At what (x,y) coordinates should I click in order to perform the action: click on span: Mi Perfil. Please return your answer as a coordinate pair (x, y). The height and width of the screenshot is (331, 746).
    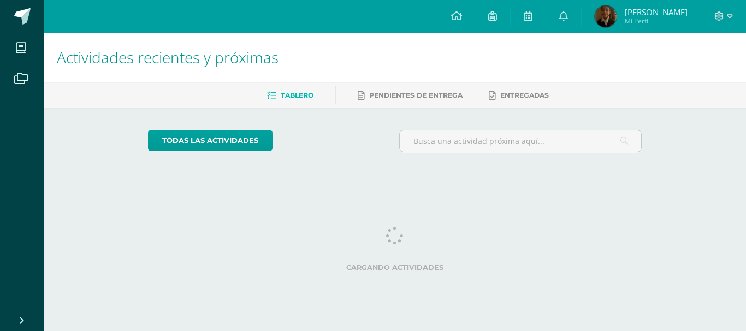
    Looking at the image, I should click on (656, 21).